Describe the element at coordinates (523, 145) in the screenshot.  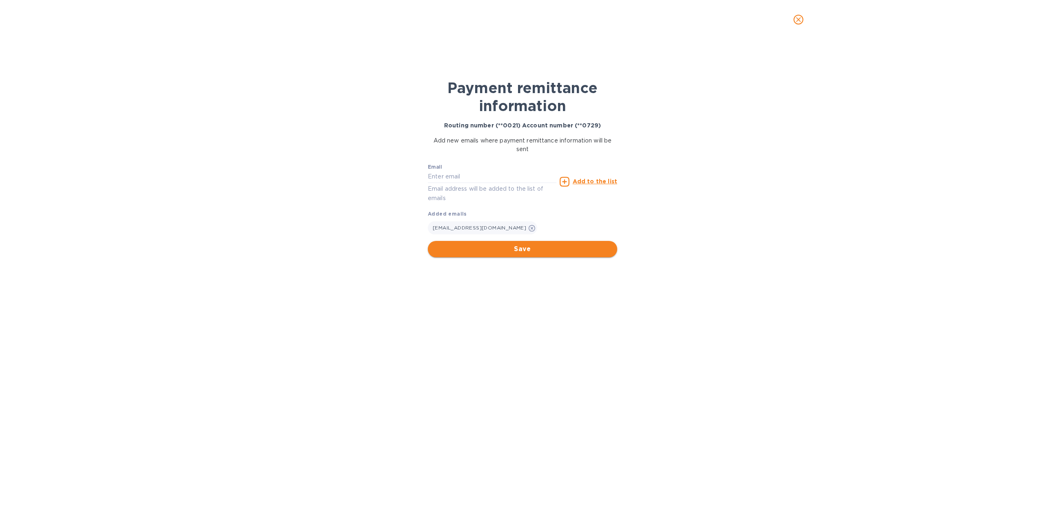
I see `p: Add new emails where payment remittance information will be sent` at that location.